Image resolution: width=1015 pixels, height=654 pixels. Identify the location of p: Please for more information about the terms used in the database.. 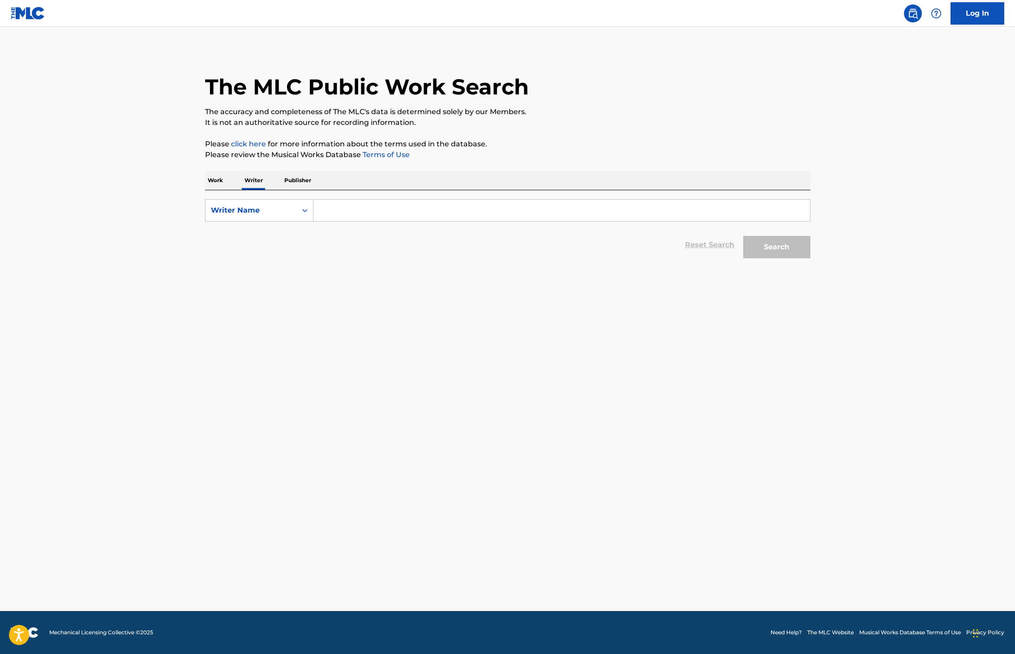
(508, 144).